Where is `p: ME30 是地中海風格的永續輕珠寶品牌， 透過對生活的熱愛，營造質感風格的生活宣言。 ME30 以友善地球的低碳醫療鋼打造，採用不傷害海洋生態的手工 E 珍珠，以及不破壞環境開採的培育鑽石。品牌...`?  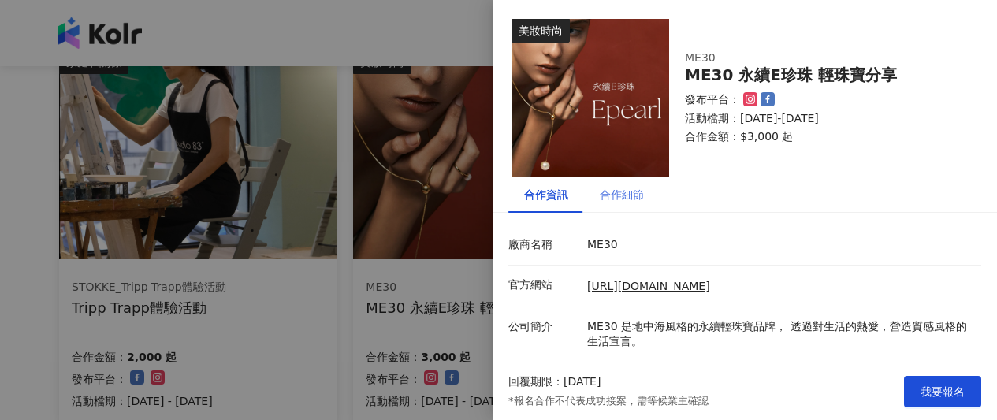
p: ME30 是地中海風格的永續輕珠寶品牌， 透過對生活的熱愛，營造質感風格的生活宣言。 ME30 以友善地球的低碳醫療鋼打造，採用不傷害海洋生態的手工 E 珍珠，以及不破壞環境開採的培育鑽石。品牌... is located at coordinates (780, 366).